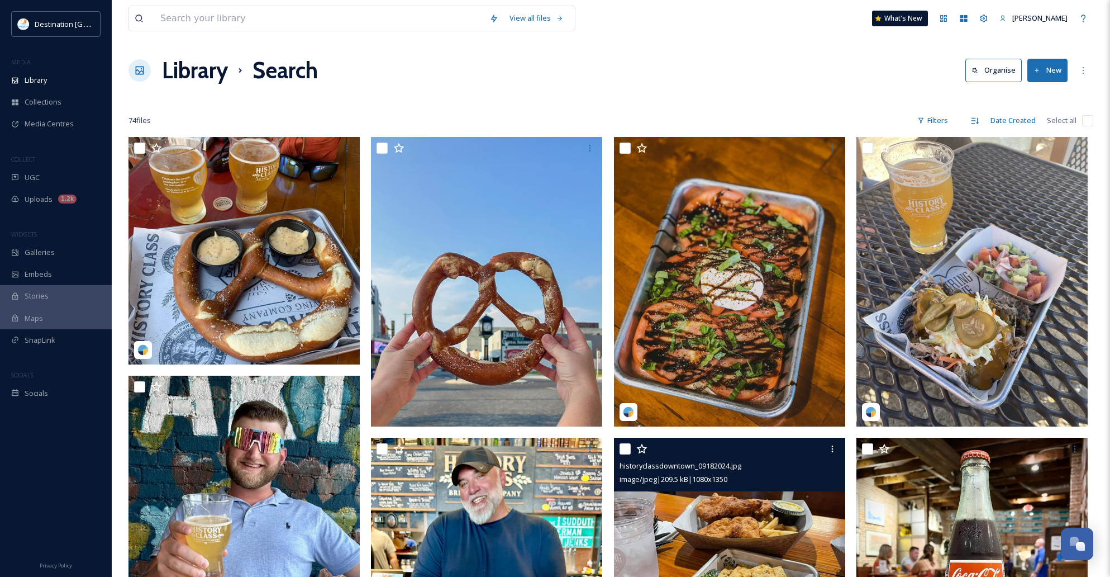  What do you see at coordinates (900, 18) in the screenshot?
I see `a: What's New` at bounding box center [900, 18].